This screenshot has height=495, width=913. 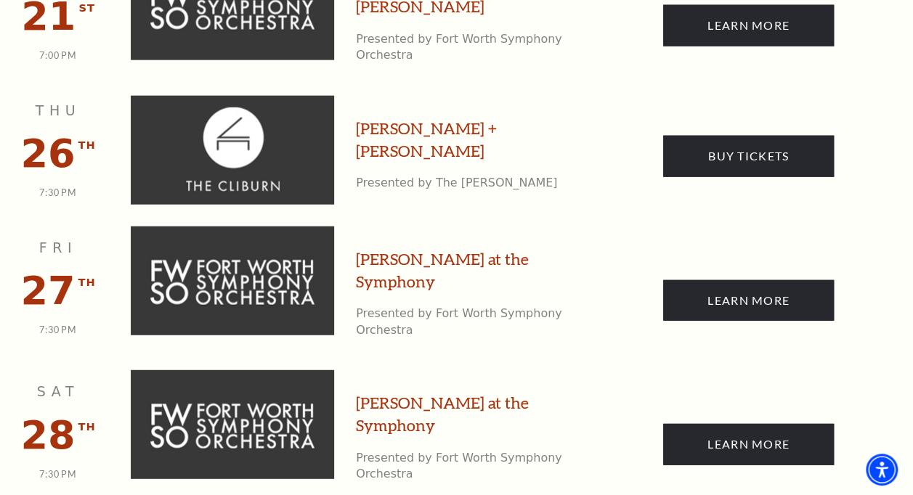 What do you see at coordinates (47, 435) in the screenshot?
I see `span: 28` at bounding box center [47, 435].